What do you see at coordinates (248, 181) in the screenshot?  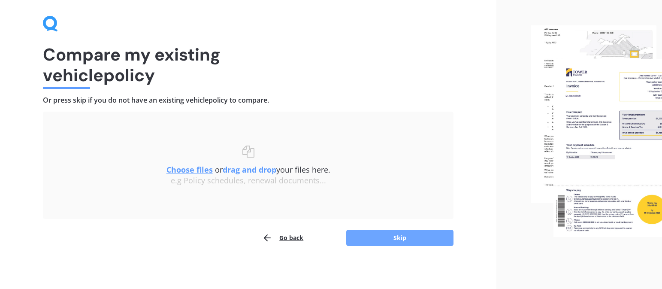 I see `div: e.g Policy schedules, renewal documents...` at bounding box center [248, 181].